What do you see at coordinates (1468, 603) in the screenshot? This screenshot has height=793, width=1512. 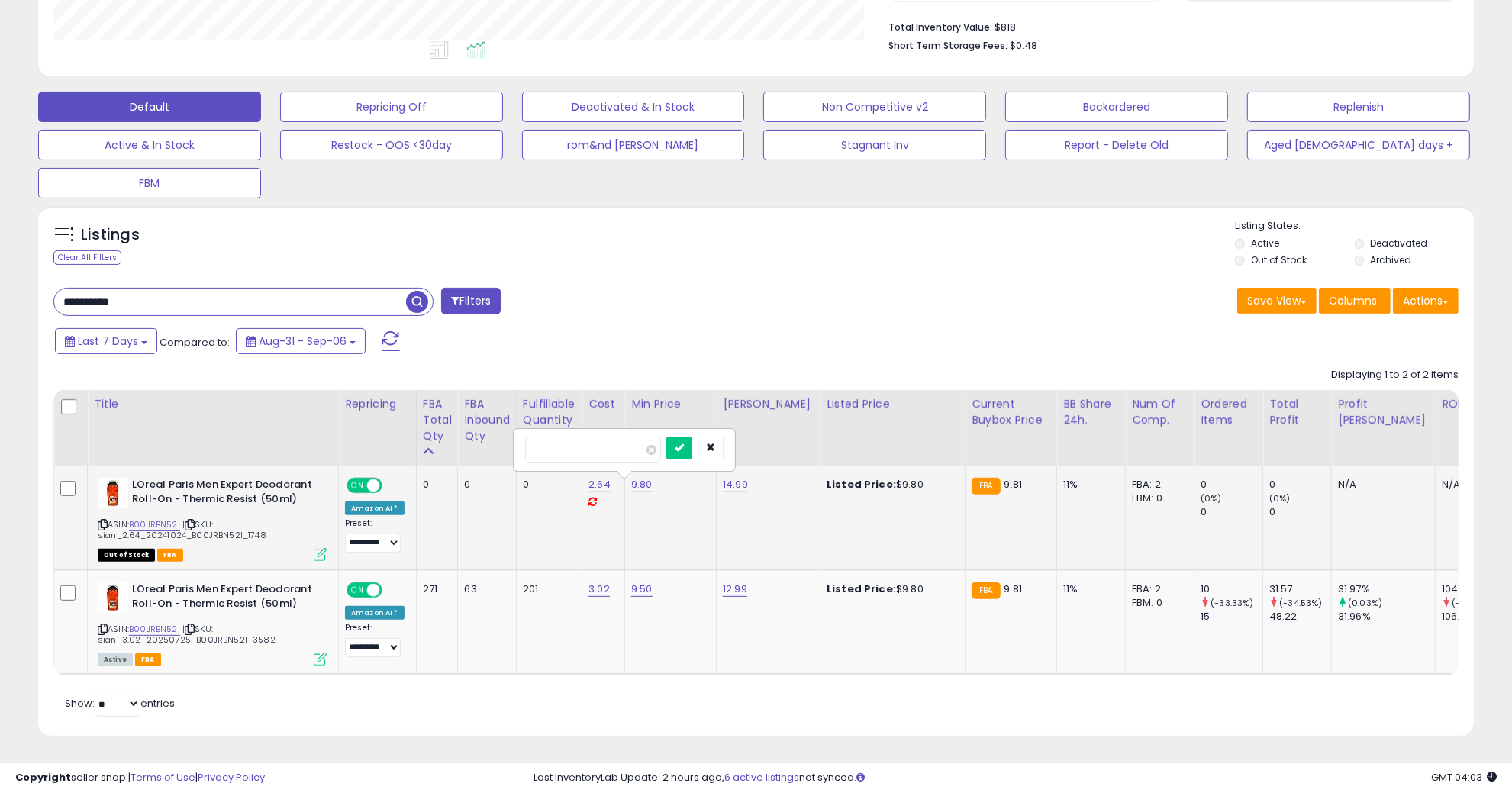 I see `small: (-1.79%)` at bounding box center [1468, 603].